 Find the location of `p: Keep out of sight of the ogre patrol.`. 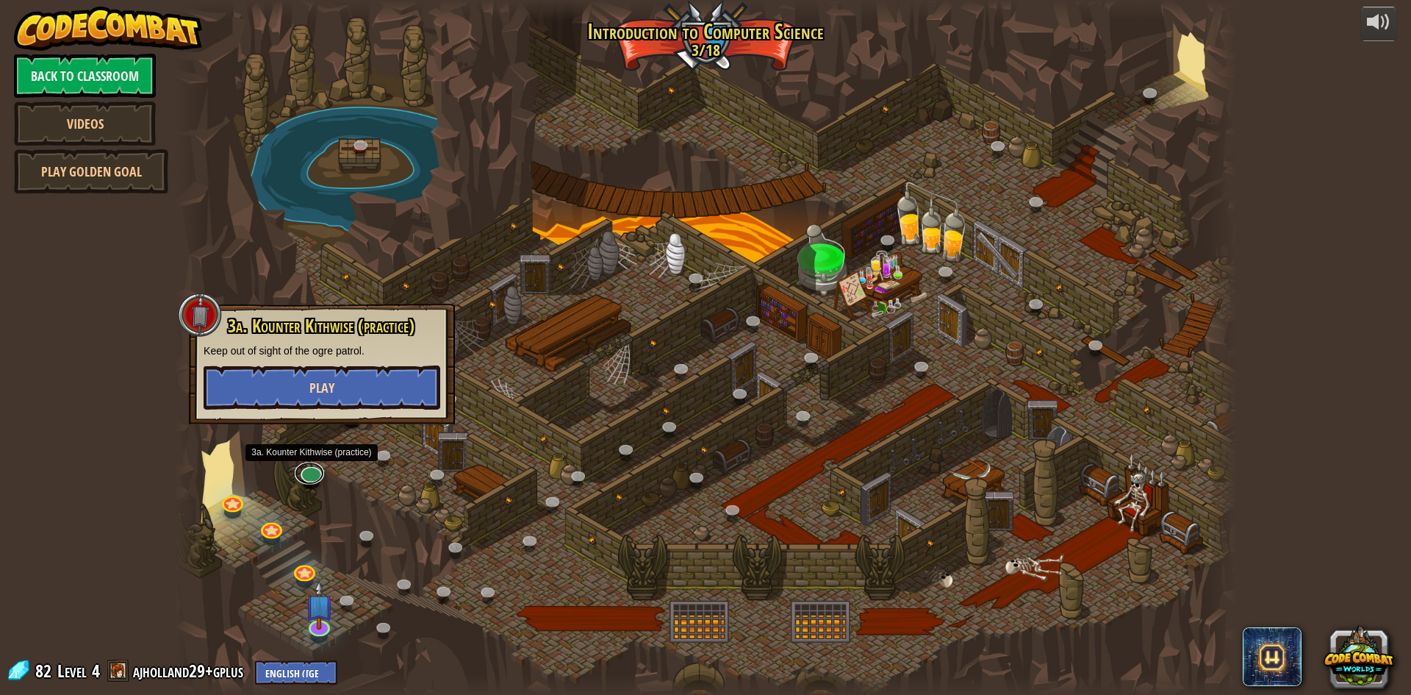

p: Keep out of sight of the ogre patrol. is located at coordinates (322, 351).